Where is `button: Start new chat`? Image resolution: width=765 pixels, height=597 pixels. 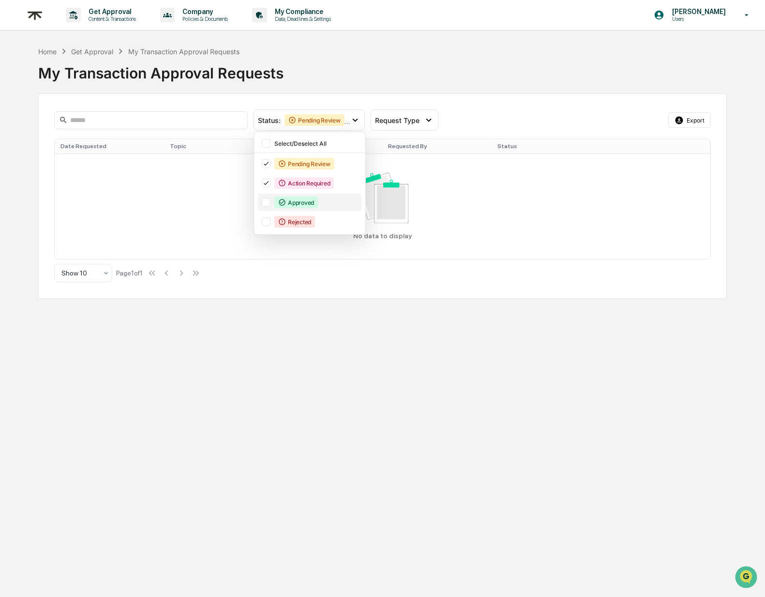
button: Start new chat is located at coordinates (170, 83).